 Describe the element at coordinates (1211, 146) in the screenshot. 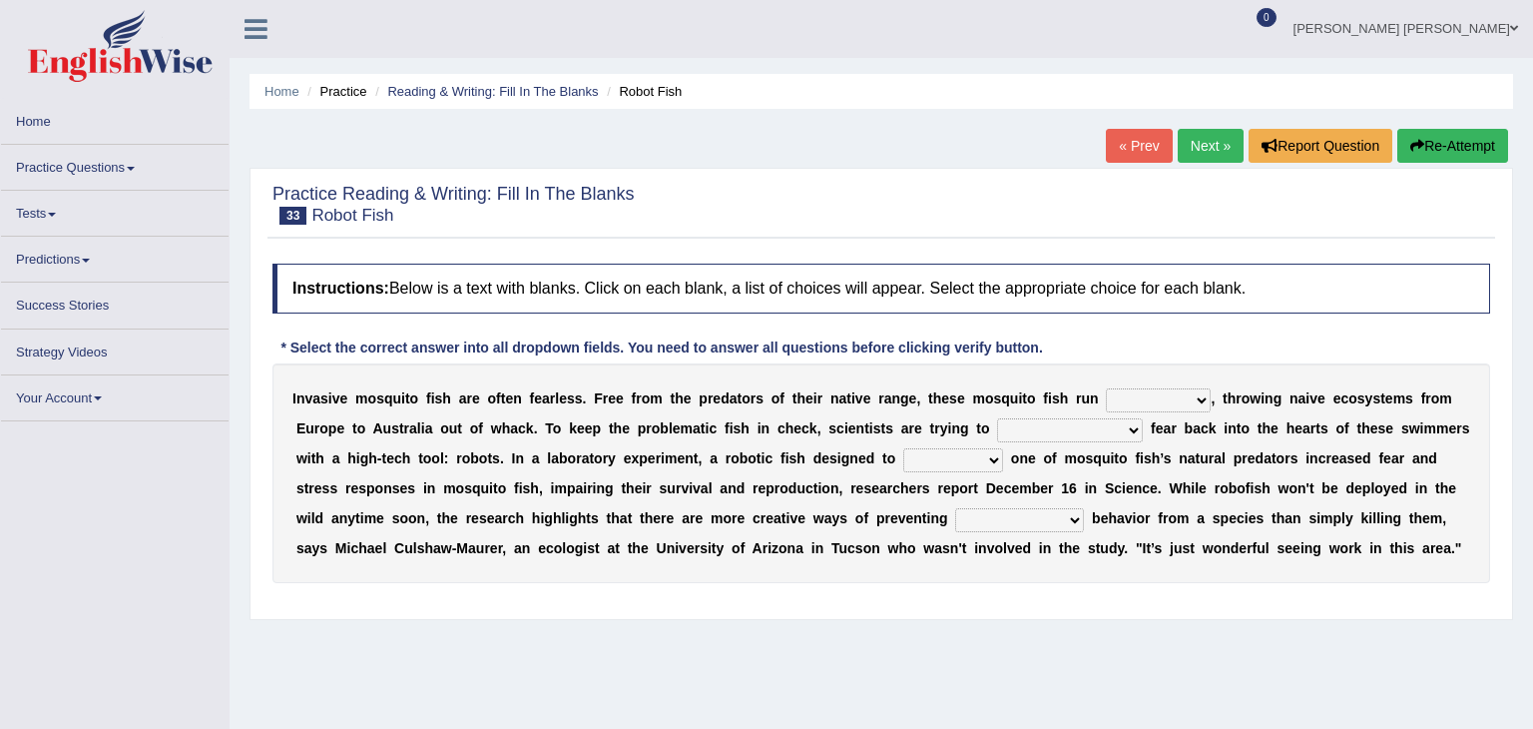

I see `a: Next »` at that location.